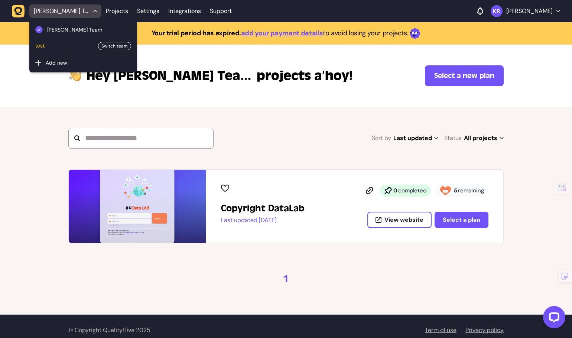  I want to click on span: Select a plan, so click(461, 219).